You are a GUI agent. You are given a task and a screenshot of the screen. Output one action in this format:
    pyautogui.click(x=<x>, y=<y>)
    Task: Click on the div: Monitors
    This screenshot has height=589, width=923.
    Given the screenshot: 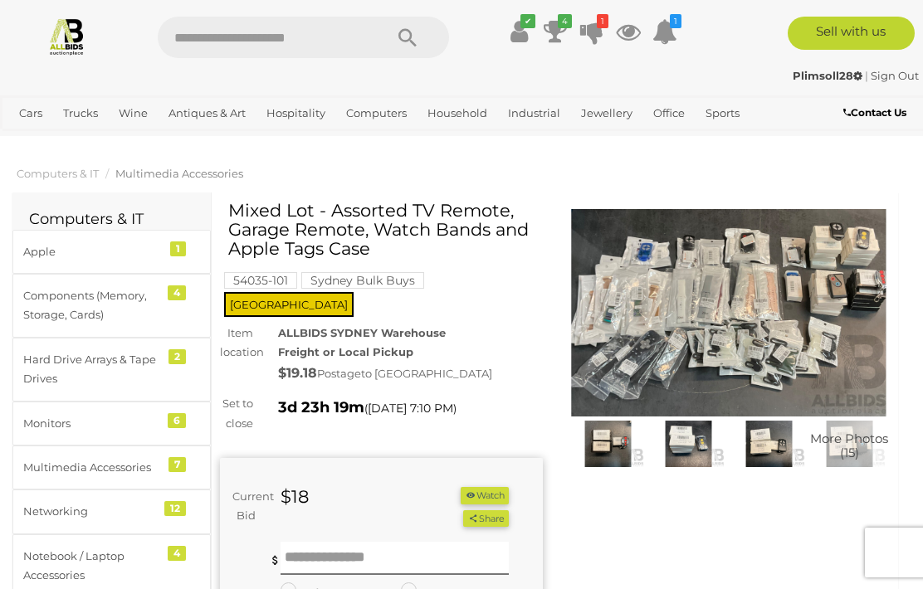 What is the action you would take?
    pyautogui.click(x=91, y=423)
    